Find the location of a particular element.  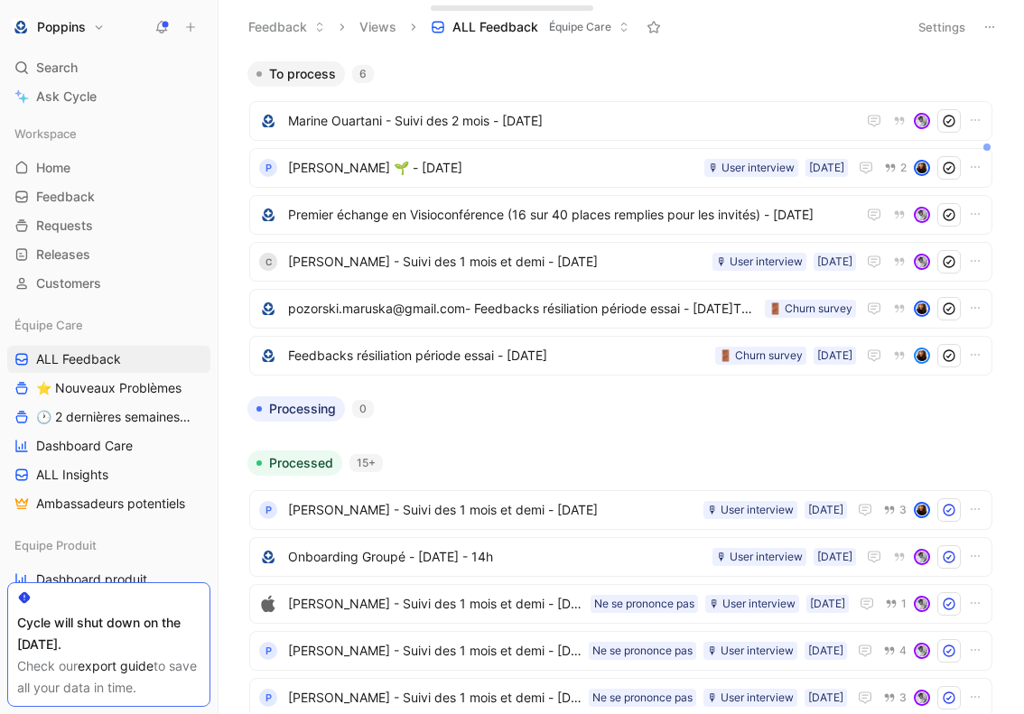

div: Processing0 is located at coordinates (620, 416).